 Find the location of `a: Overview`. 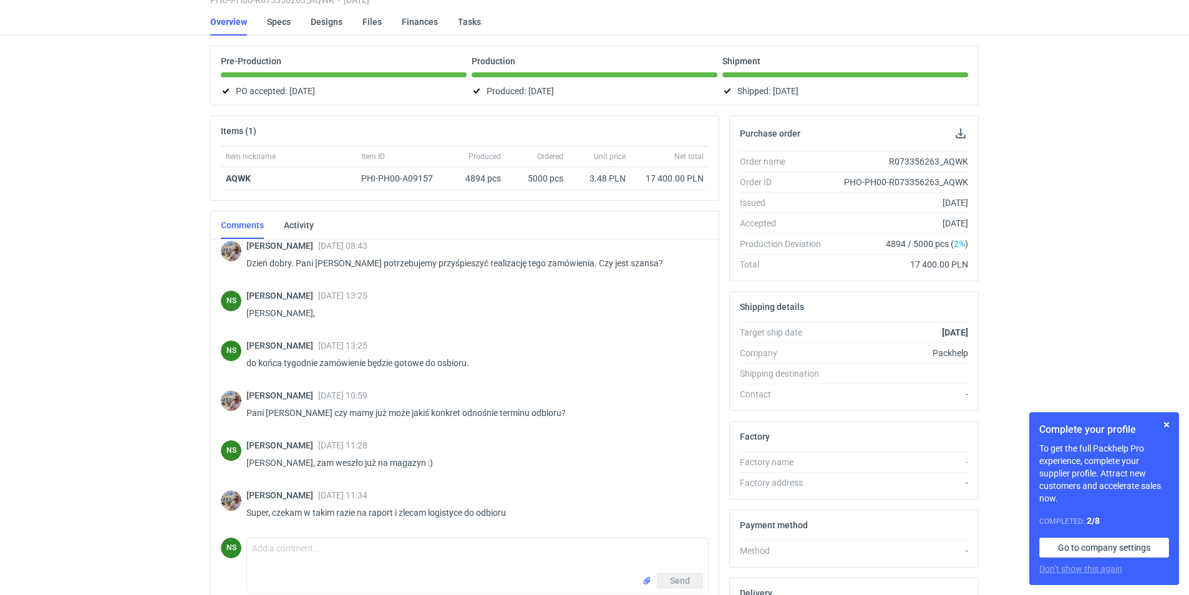

a: Overview is located at coordinates (228, 22).